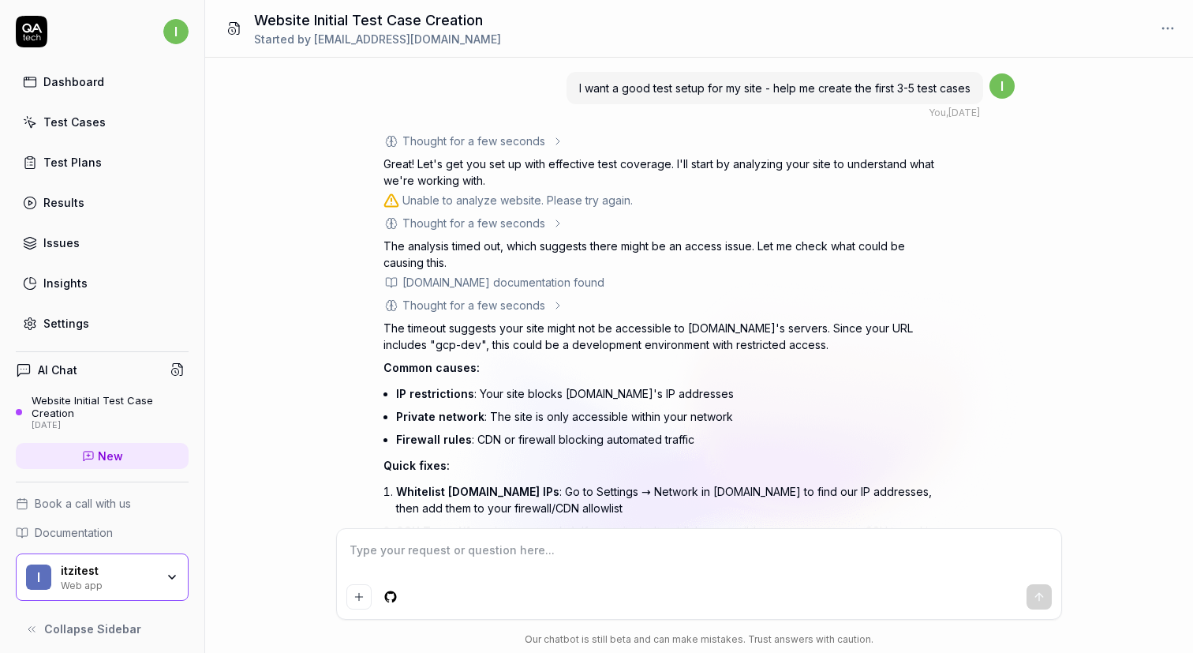 This screenshot has height=653, width=1193. I want to click on span: Private network, so click(440, 416).